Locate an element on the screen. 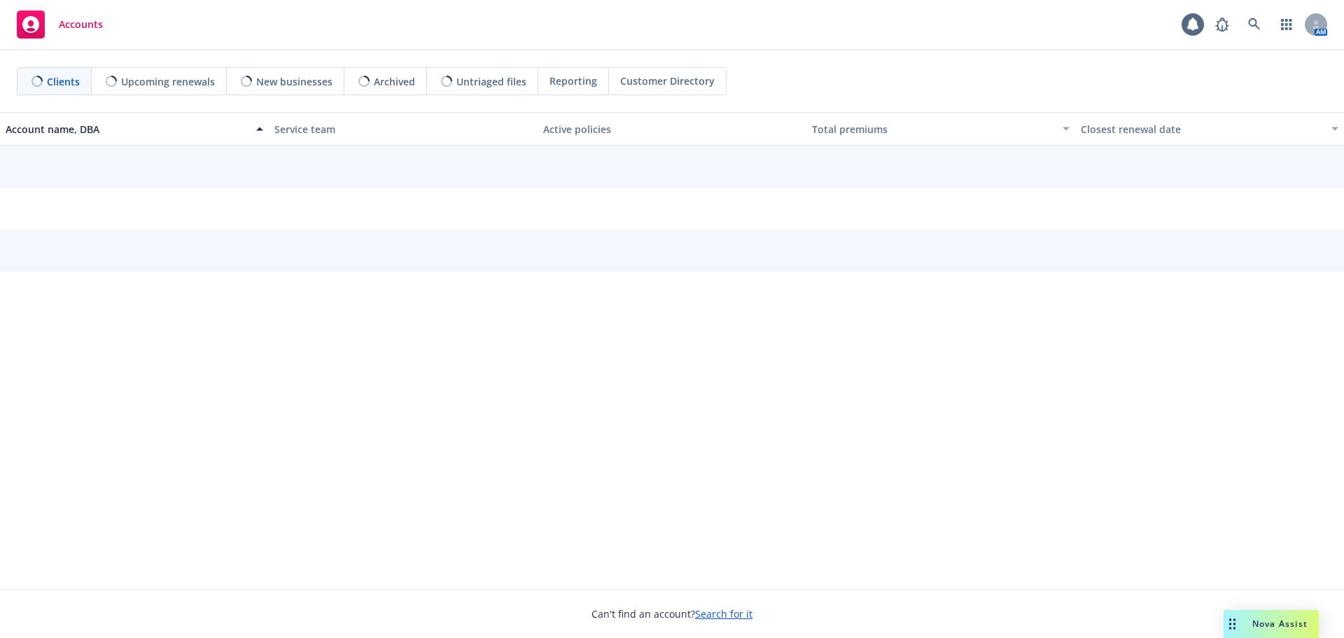 Image resolution: width=1344 pixels, height=638 pixels. span: Nova Assist is located at coordinates (1280, 623).